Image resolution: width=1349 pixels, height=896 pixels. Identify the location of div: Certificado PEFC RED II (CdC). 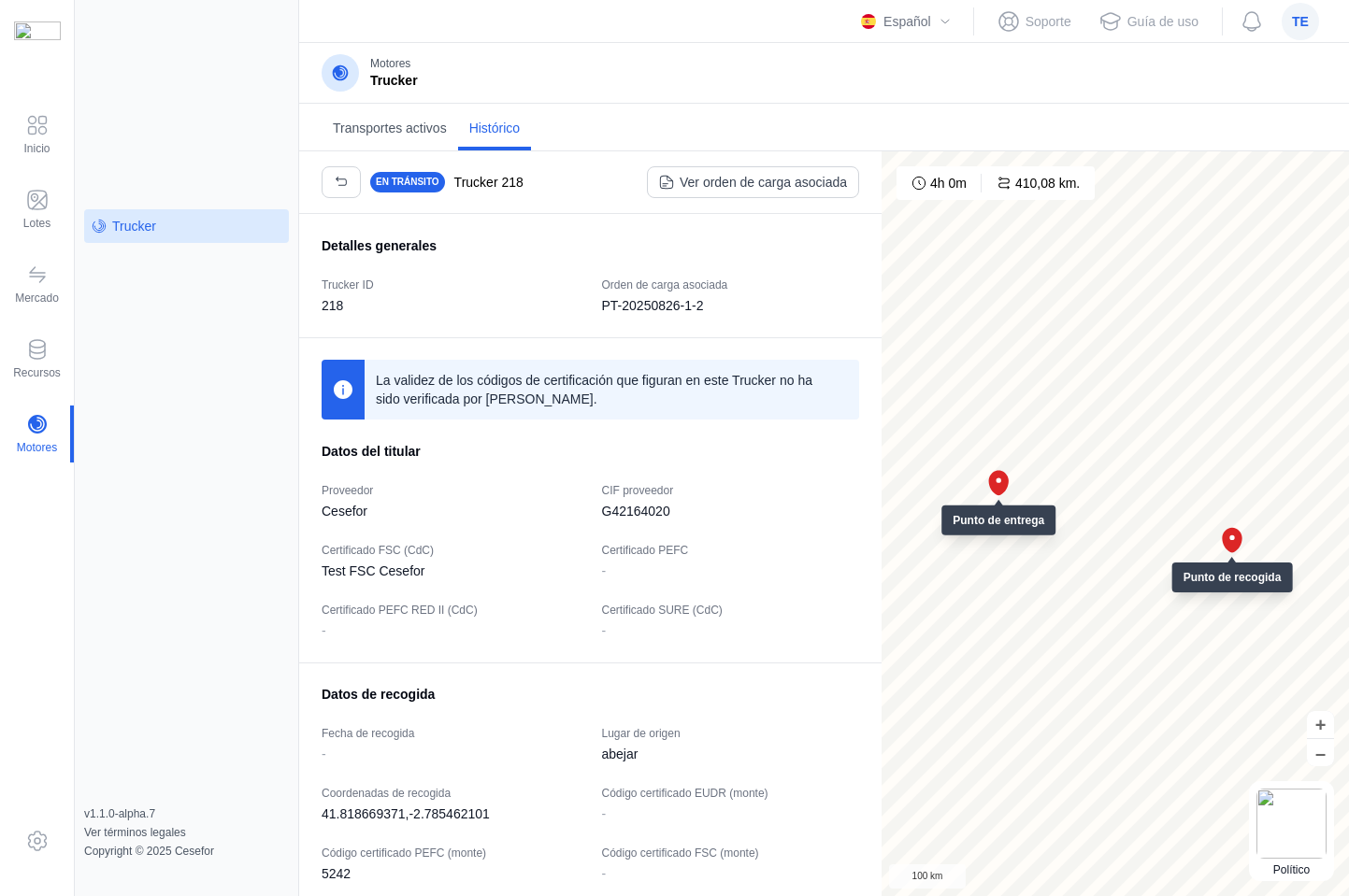
(451, 610).